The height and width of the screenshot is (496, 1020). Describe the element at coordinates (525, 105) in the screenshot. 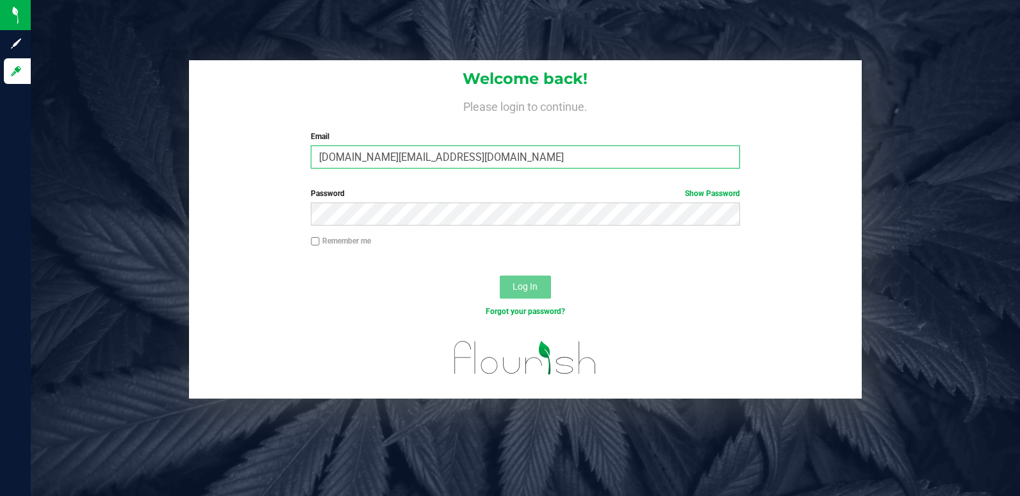

I see `h4: Please login to continue.` at that location.